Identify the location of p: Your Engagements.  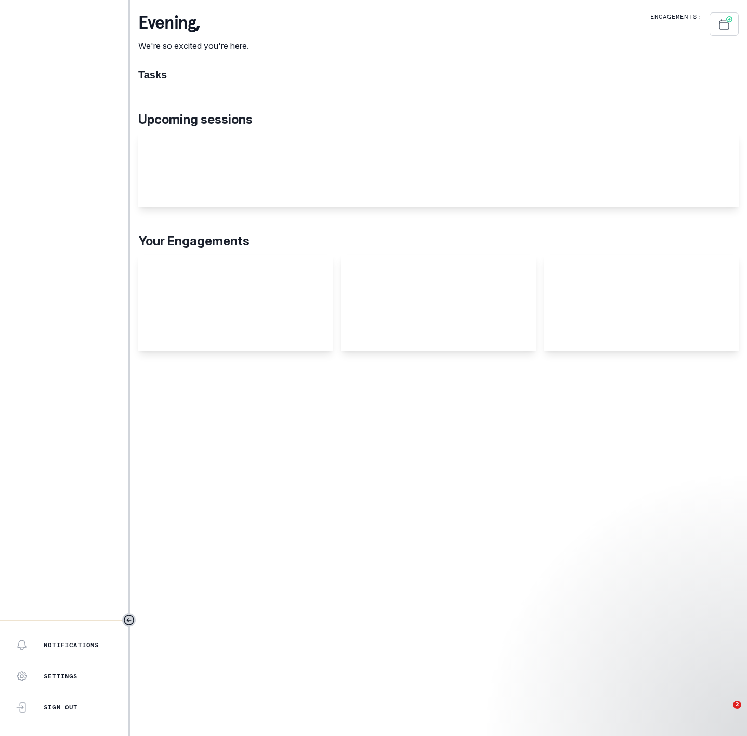
(438, 241).